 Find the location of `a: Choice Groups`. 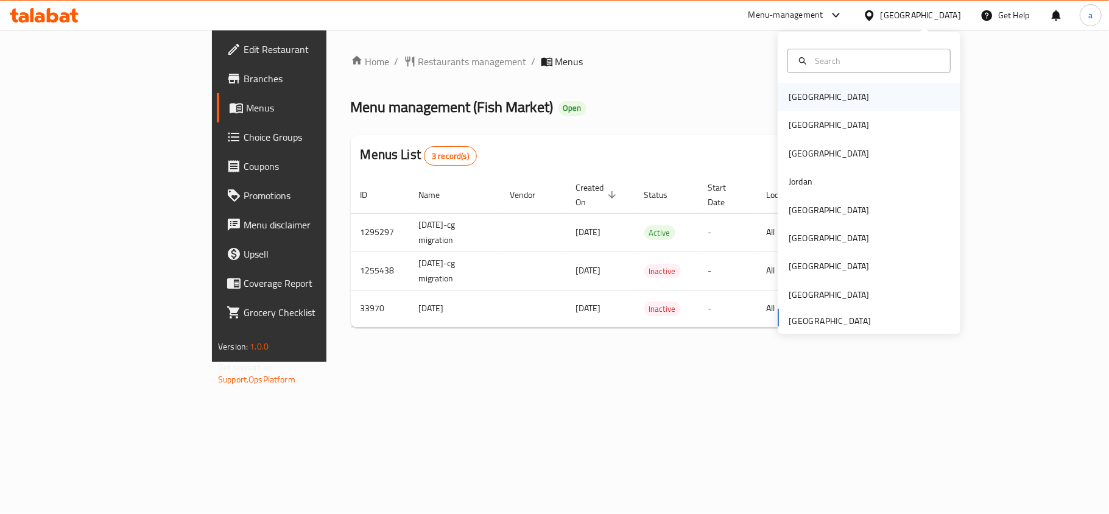

a: Choice Groups is located at coordinates (307, 137).